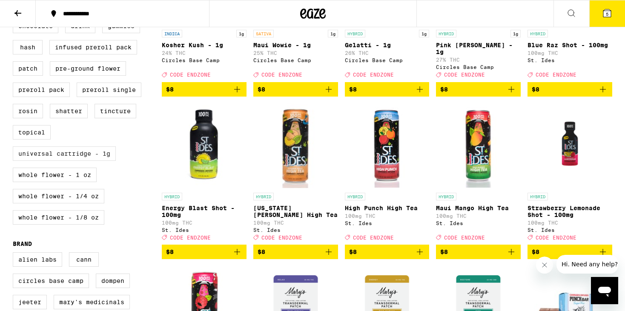 The width and height of the screenshot is (625, 311). Describe the element at coordinates (296, 146) in the screenshot. I see `img: St. Ides - Georgia Peach High Tea` at that location.